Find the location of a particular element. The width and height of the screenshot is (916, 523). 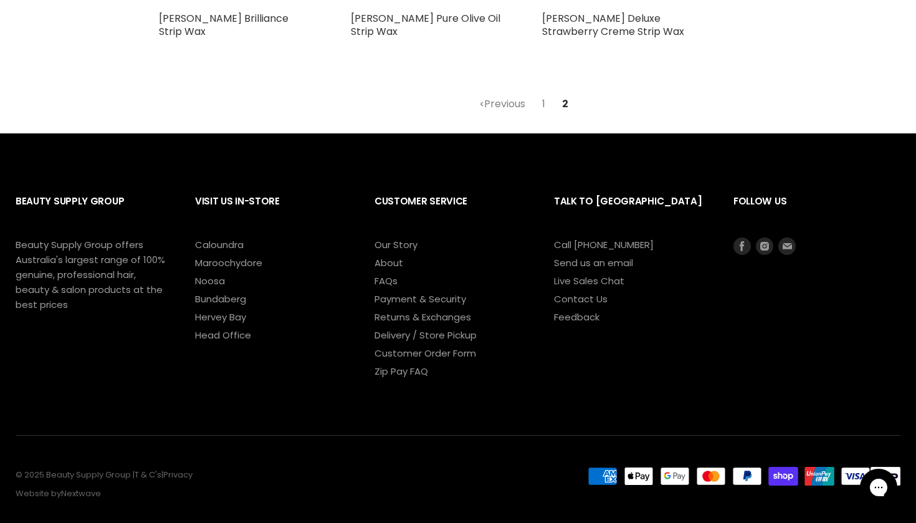

a: Hervey Bay is located at coordinates (221, 317).